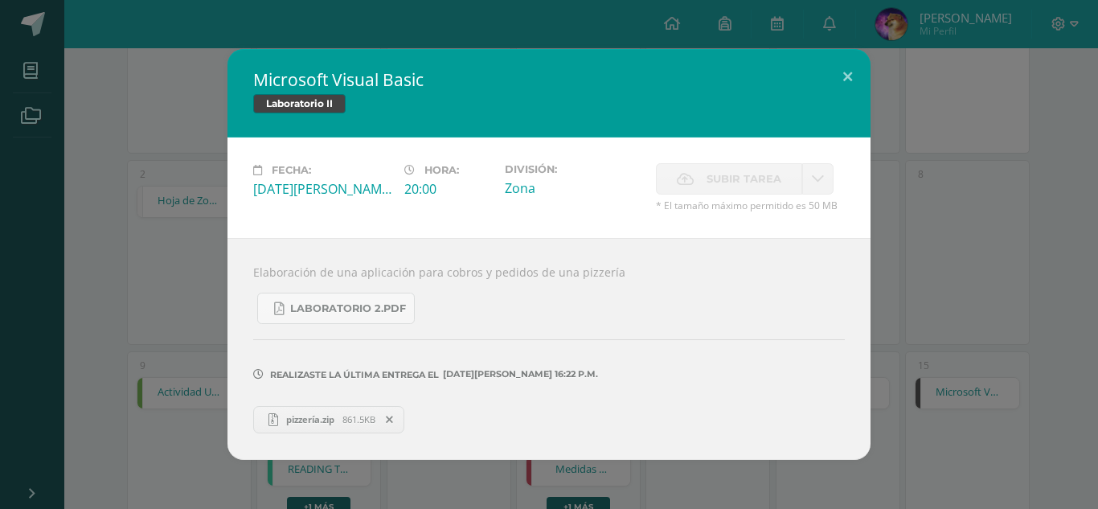  What do you see at coordinates (354, 375) in the screenshot?
I see `span: Realizaste la última entrega el` at bounding box center [354, 375].